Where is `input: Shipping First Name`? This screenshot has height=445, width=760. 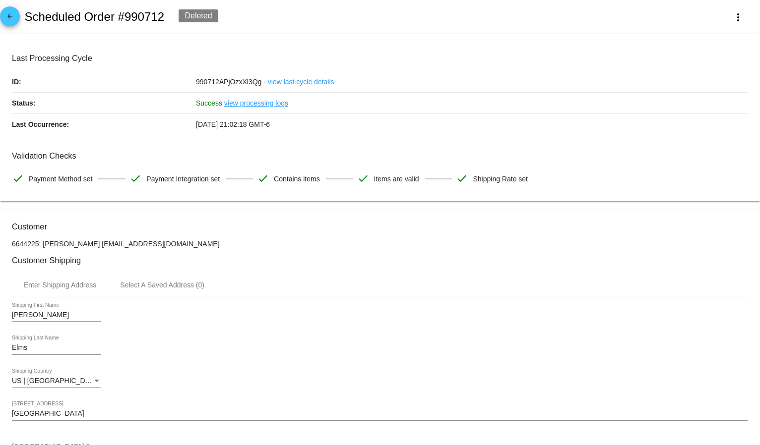
input: Shipping First Name is located at coordinates (57, 315).